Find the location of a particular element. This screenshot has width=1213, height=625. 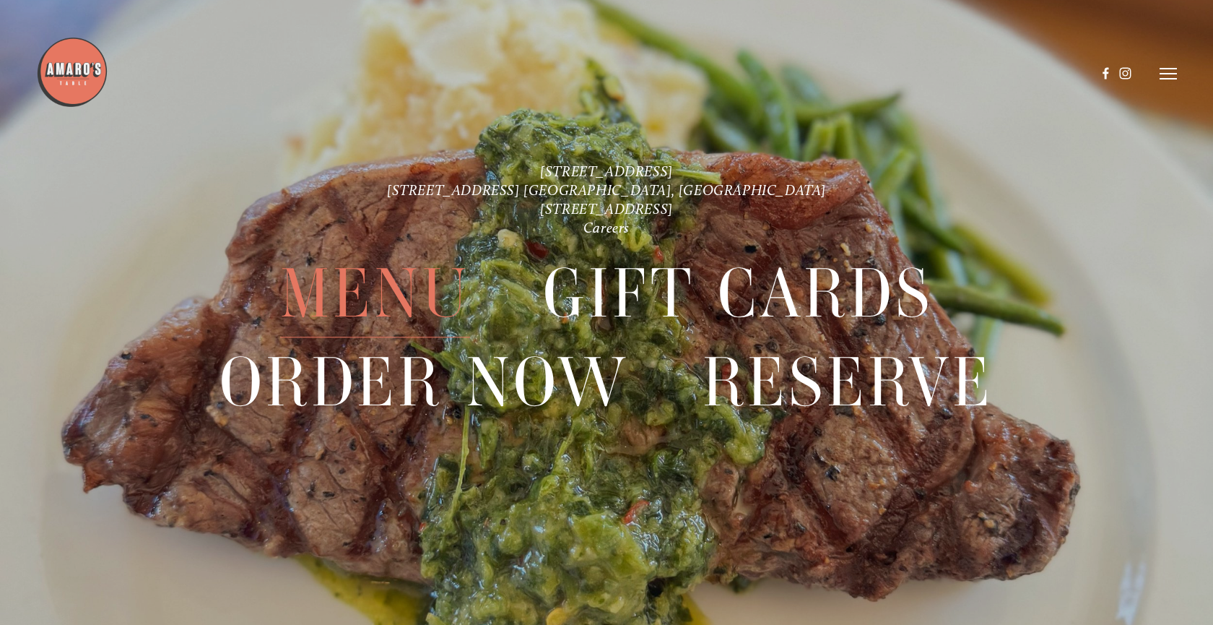

a: Careers is located at coordinates (607, 227).